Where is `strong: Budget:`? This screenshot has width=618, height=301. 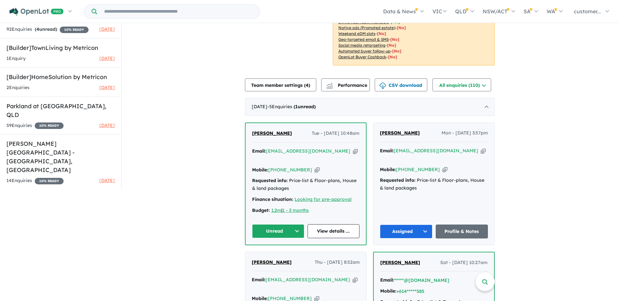
strong: Budget: is located at coordinates (261, 210).